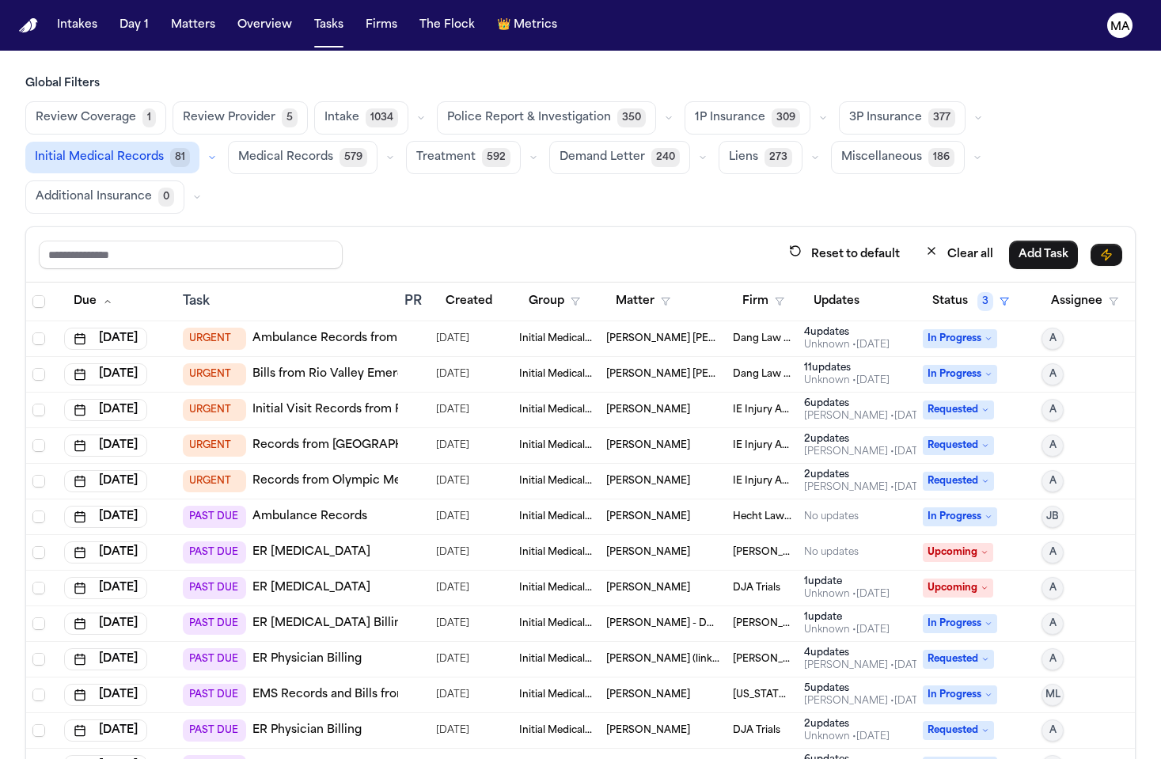  Describe the element at coordinates (958, 552) in the screenshot. I see `span: Upcoming` at that location.